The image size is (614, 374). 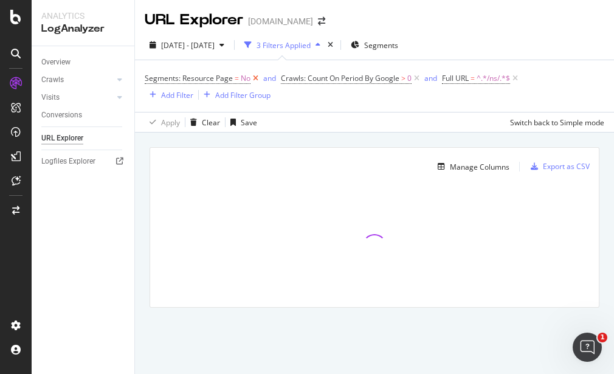 I want to click on div: arrow-right-arrow-left, so click(x=321, y=21).